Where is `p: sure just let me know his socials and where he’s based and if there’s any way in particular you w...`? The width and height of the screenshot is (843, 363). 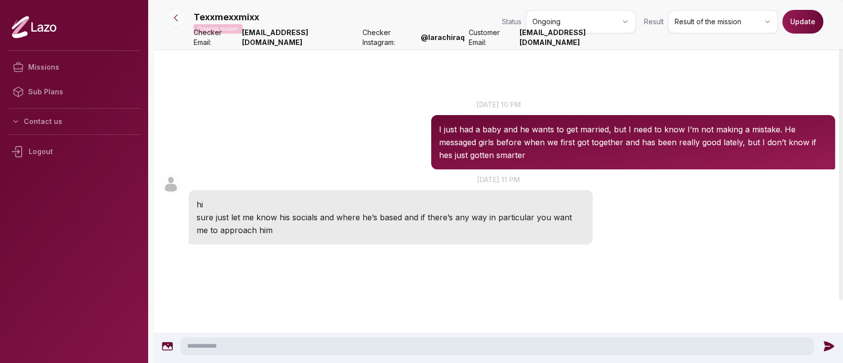
p: sure just let me know his socials and where he’s based and if there’s any way in particular you w... is located at coordinates (391, 224).